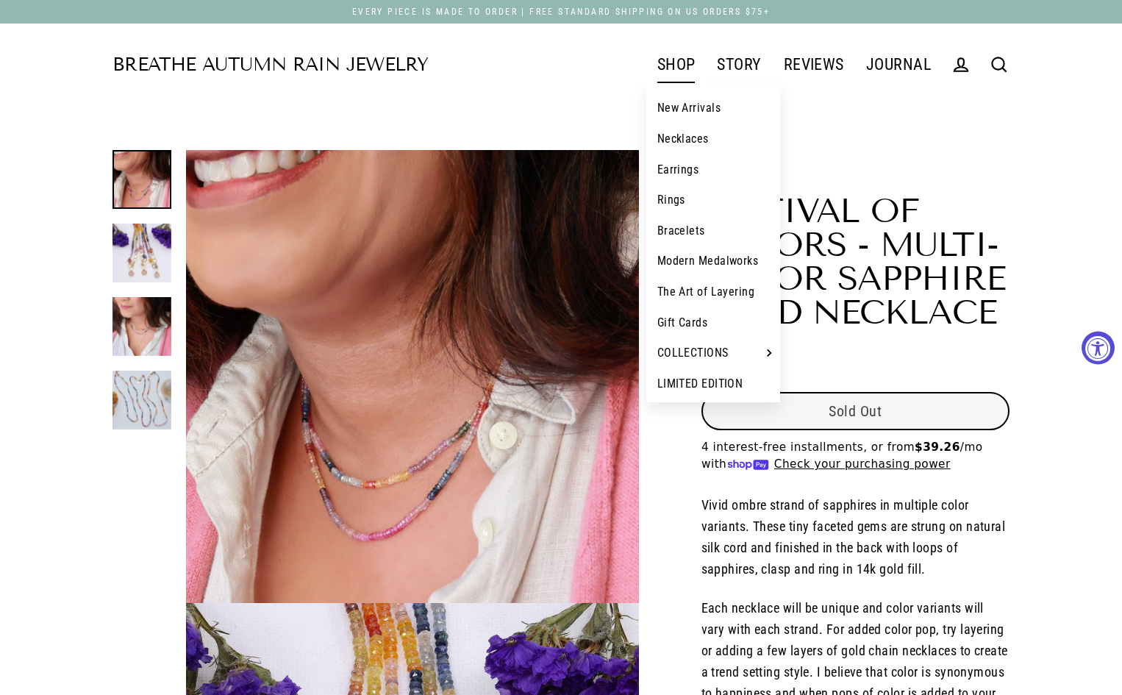 The image size is (1122, 695). Describe the element at coordinates (713, 108) in the screenshot. I see `a: New Arrivals` at that location.